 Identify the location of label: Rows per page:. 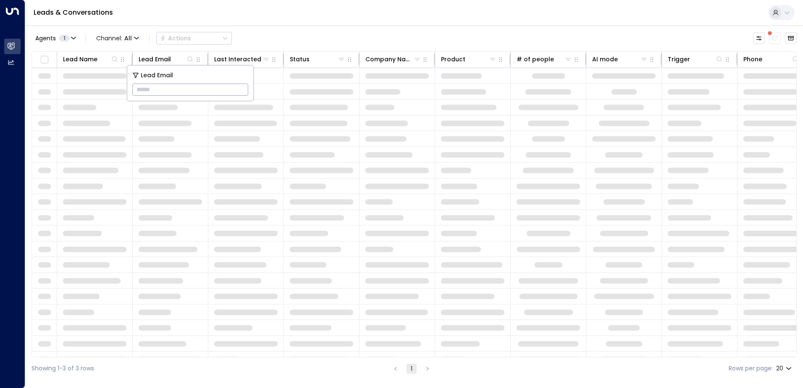
(750, 368).